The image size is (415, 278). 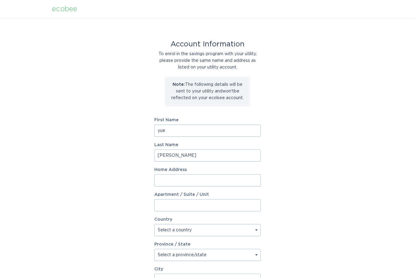 What do you see at coordinates (172, 245) in the screenshot?
I see `label: Province / State` at bounding box center [172, 245].